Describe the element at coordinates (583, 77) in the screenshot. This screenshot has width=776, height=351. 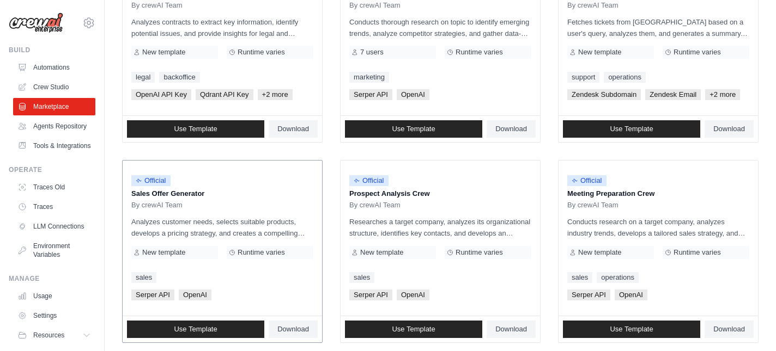
I see `a: support` at that location.